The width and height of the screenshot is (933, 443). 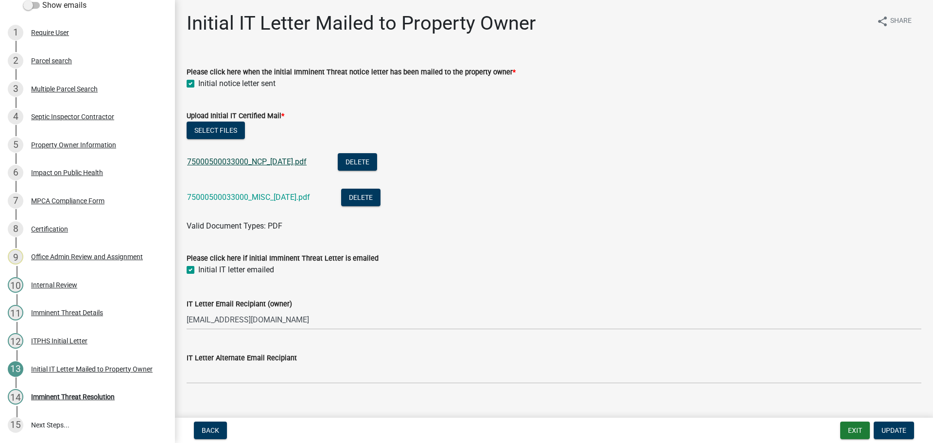 What do you see at coordinates (67, 173) in the screenshot?
I see `div: Impact on Public Health` at bounding box center [67, 173].